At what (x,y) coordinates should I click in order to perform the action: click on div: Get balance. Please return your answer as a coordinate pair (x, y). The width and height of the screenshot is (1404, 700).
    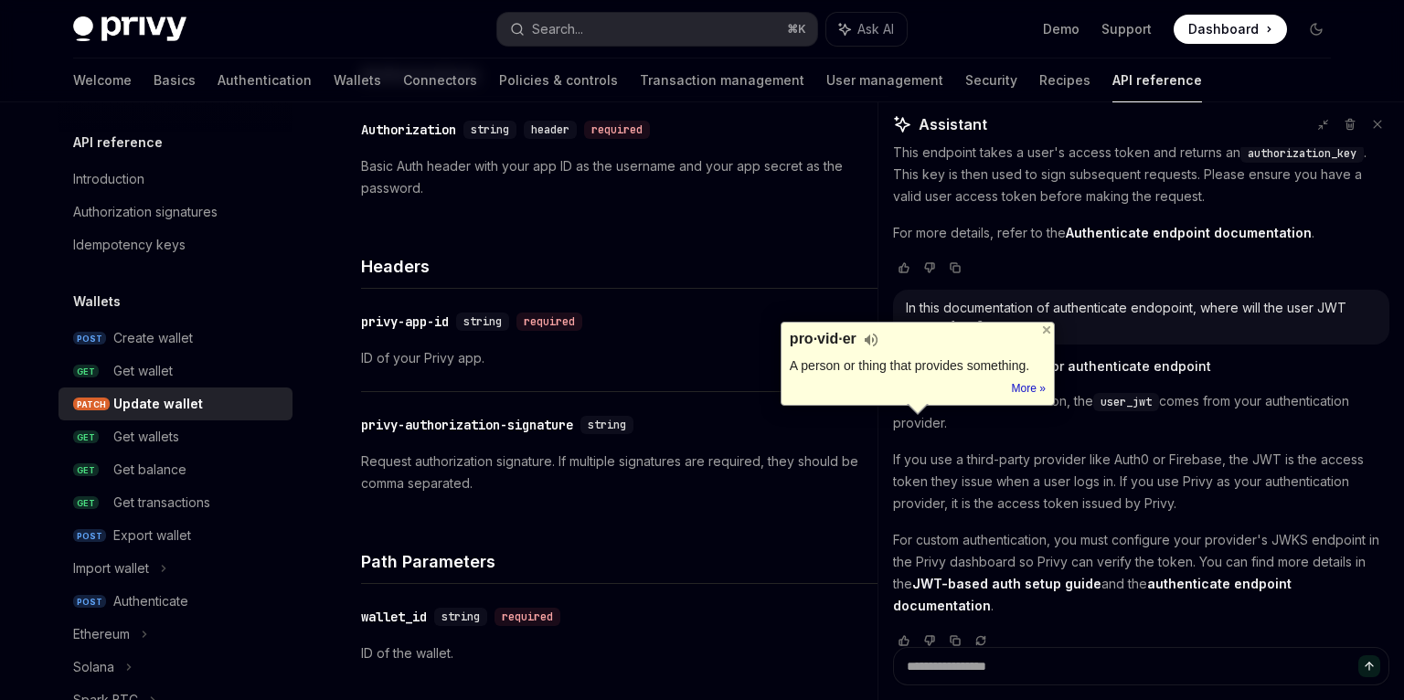
    Looking at the image, I should click on (150, 470).